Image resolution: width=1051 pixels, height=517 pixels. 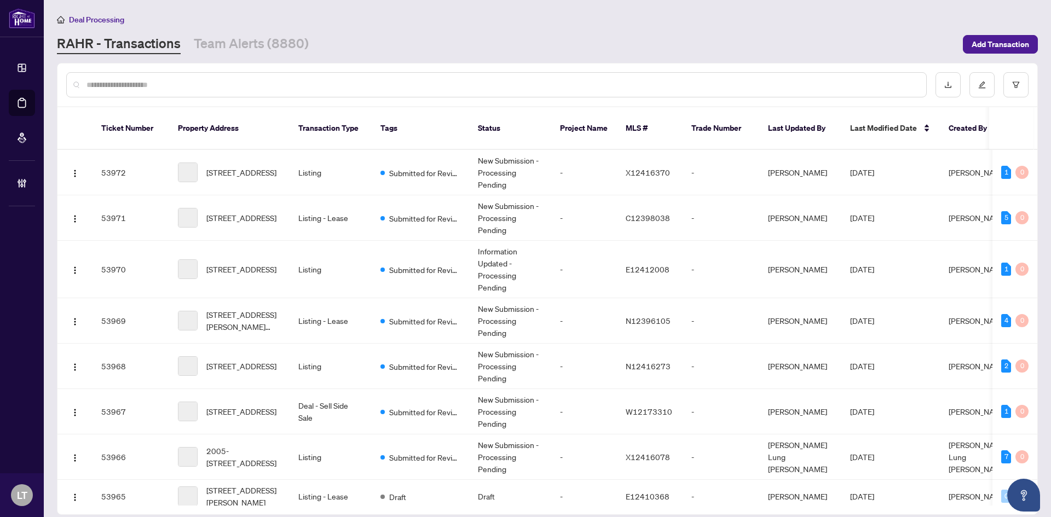 I want to click on div: 5, so click(x=1006, y=218).